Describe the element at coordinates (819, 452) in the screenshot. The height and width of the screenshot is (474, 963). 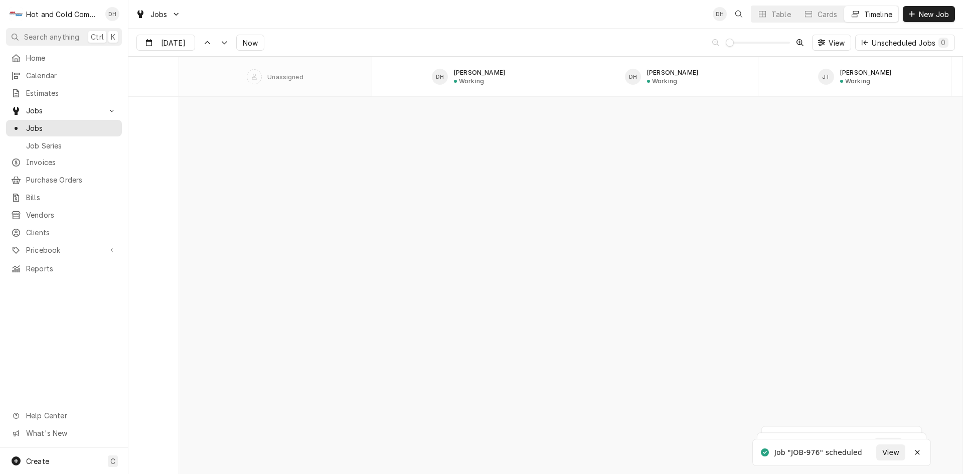
I see `div: Job "JOB-976" scheduled` at that location.